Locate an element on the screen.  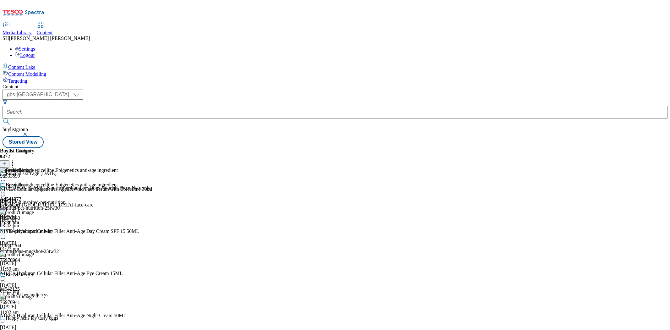
a: Targeting is located at coordinates (335, 80).